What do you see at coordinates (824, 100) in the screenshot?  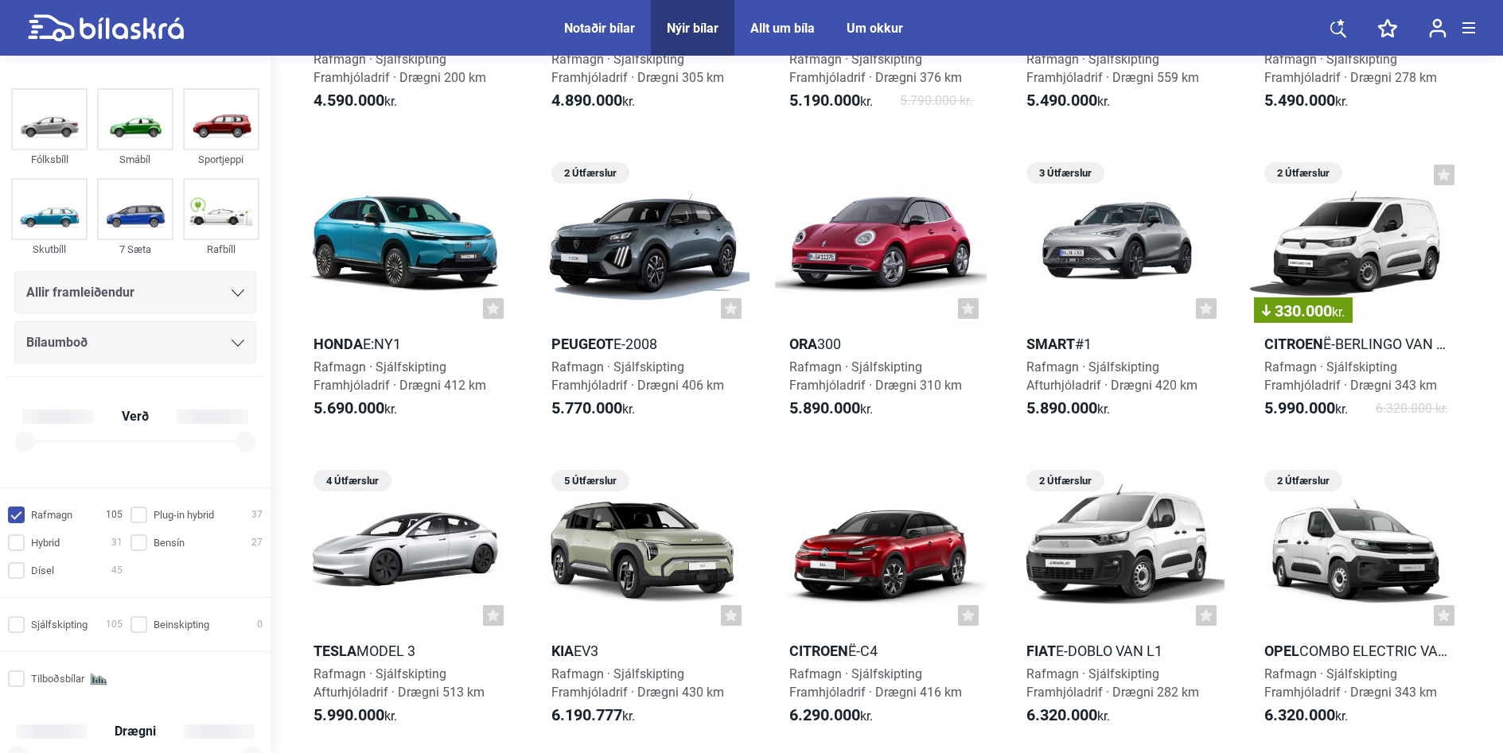 I see `b: 5.190.000` at bounding box center [824, 100].